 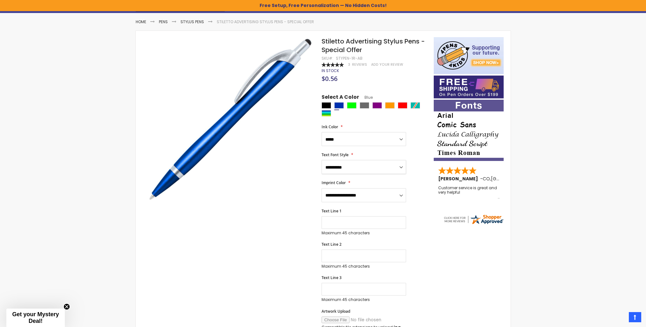 I want to click on a: Add Your Review, so click(x=387, y=64).